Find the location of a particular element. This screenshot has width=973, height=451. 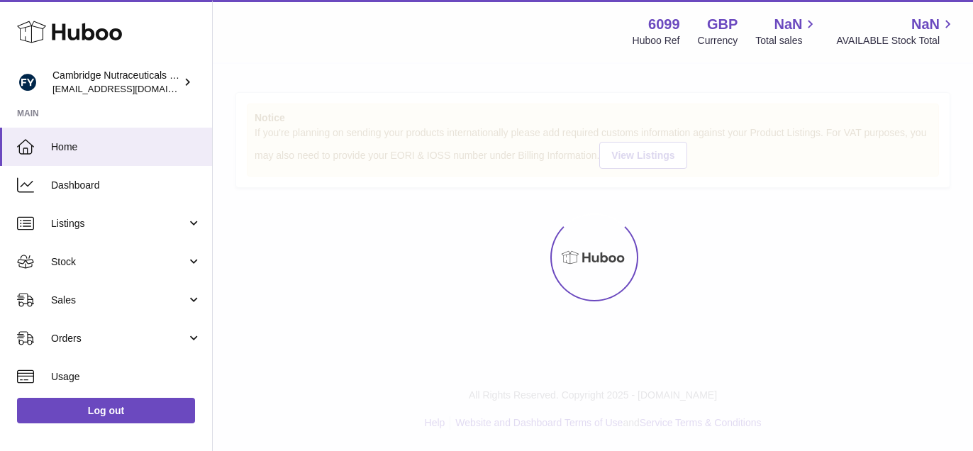

span: Dashboard is located at coordinates (126, 185).